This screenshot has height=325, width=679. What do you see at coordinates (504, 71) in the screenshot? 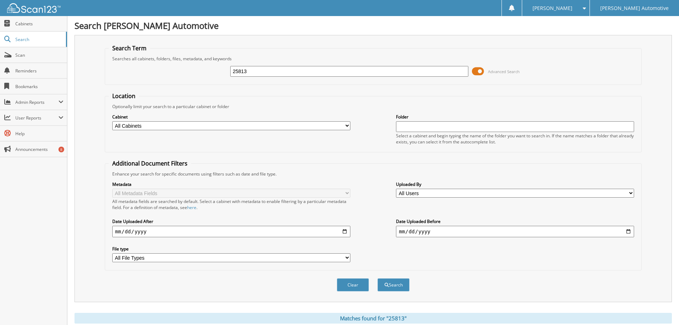
I see `span: Advanced Search` at bounding box center [504, 71].